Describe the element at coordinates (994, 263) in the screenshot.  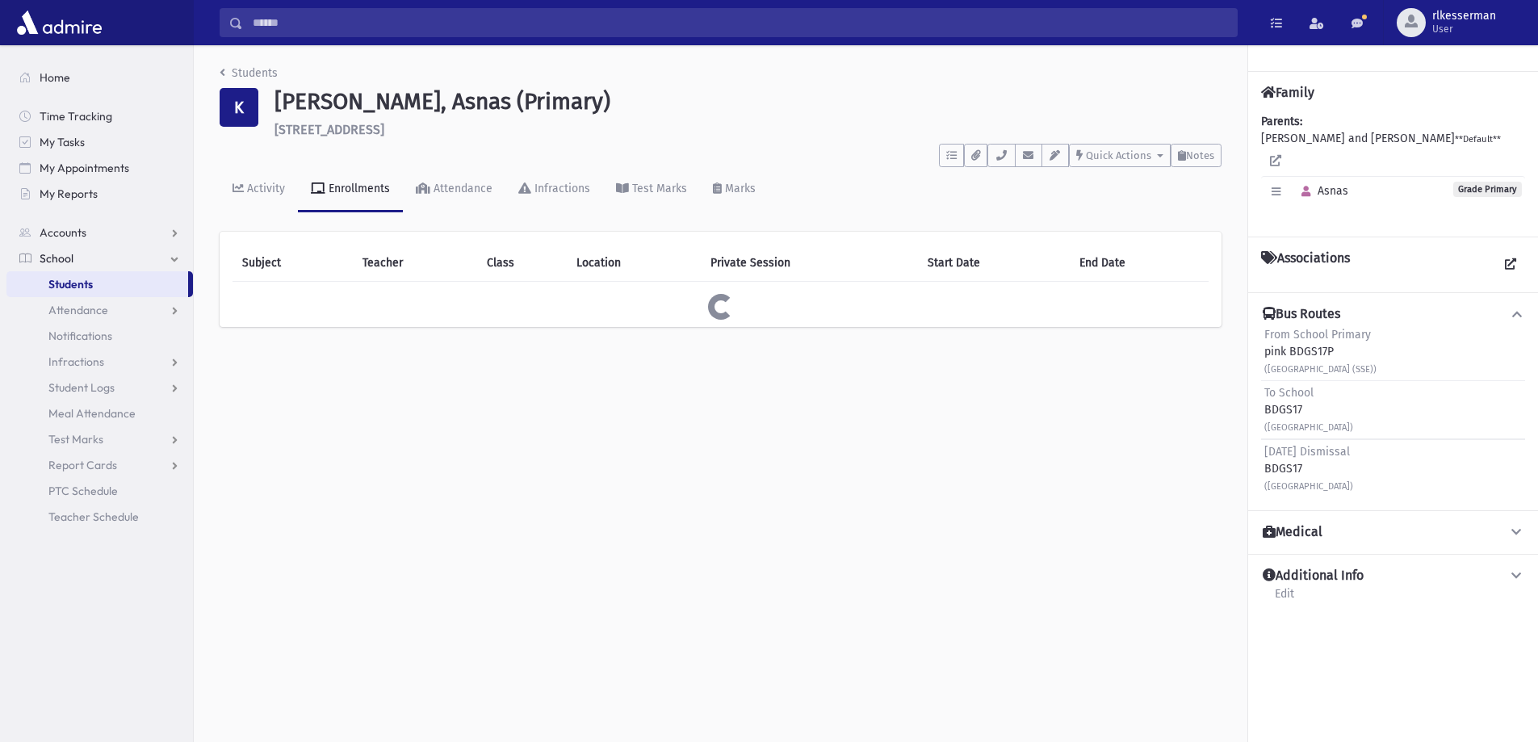
I see `th: Start Date` at that location.